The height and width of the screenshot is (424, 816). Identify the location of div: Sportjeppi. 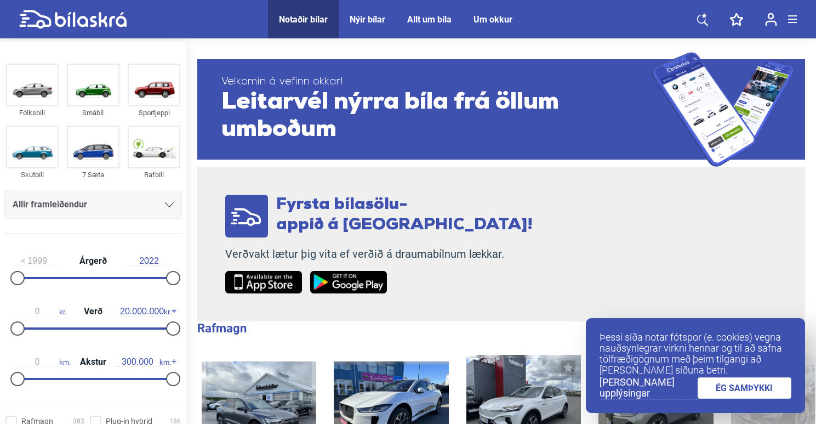
(154, 112).